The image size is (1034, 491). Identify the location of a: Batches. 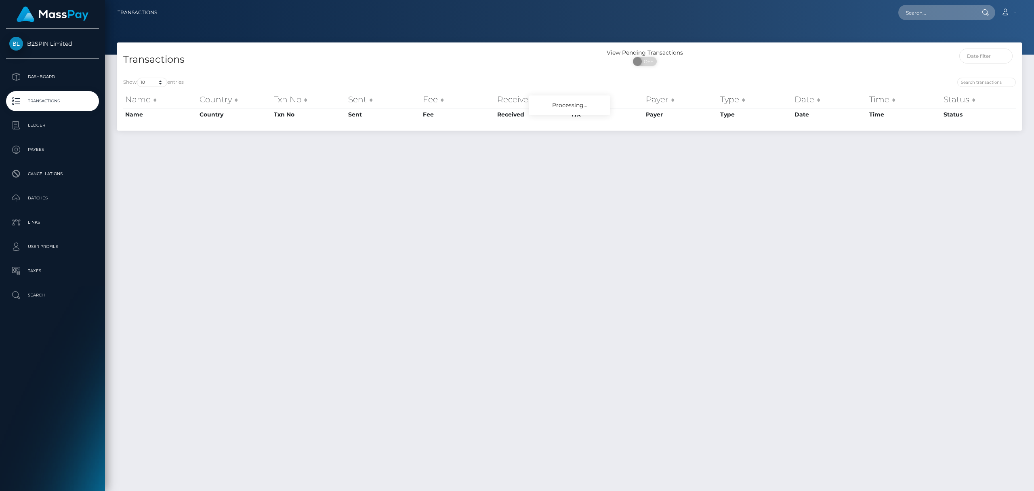
(53, 198).